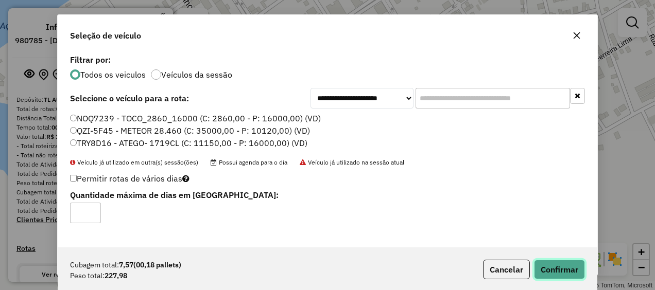 Image resolution: width=655 pixels, height=290 pixels. What do you see at coordinates (195, 118) in the screenshot?
I see `label: NOQ7239 - TOCO_2860_16000 (C: 2860,00 - P: 16000,00) (VD)` at bounding box center [195, 118].